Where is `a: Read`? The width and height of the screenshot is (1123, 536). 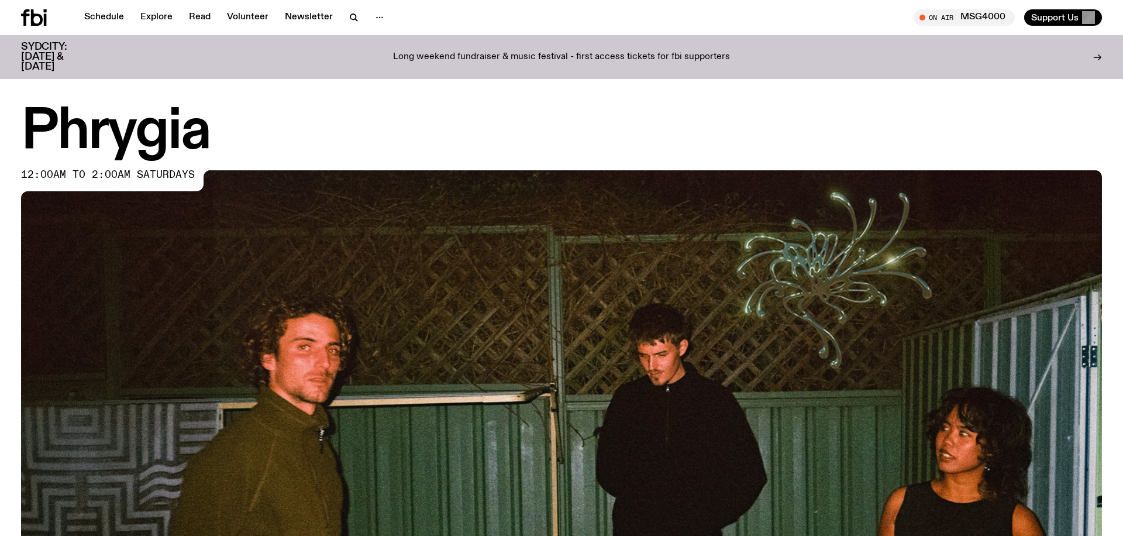
a: Read is located at coordinates (199, 18).